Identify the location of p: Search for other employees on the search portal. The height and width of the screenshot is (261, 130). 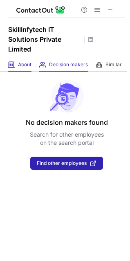
(67, 139).